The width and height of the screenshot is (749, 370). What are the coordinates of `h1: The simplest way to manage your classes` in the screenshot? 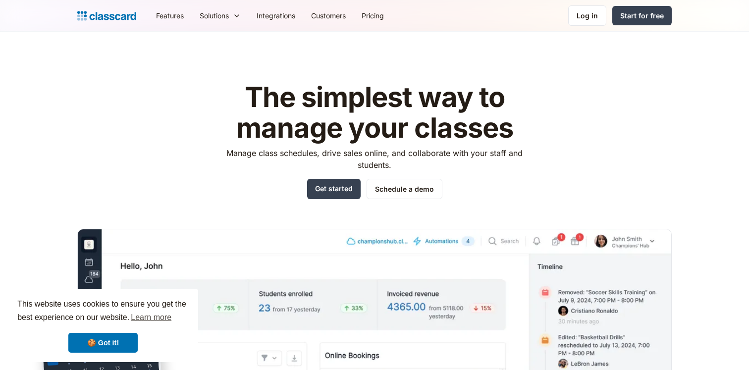 It's located at (374, 112).